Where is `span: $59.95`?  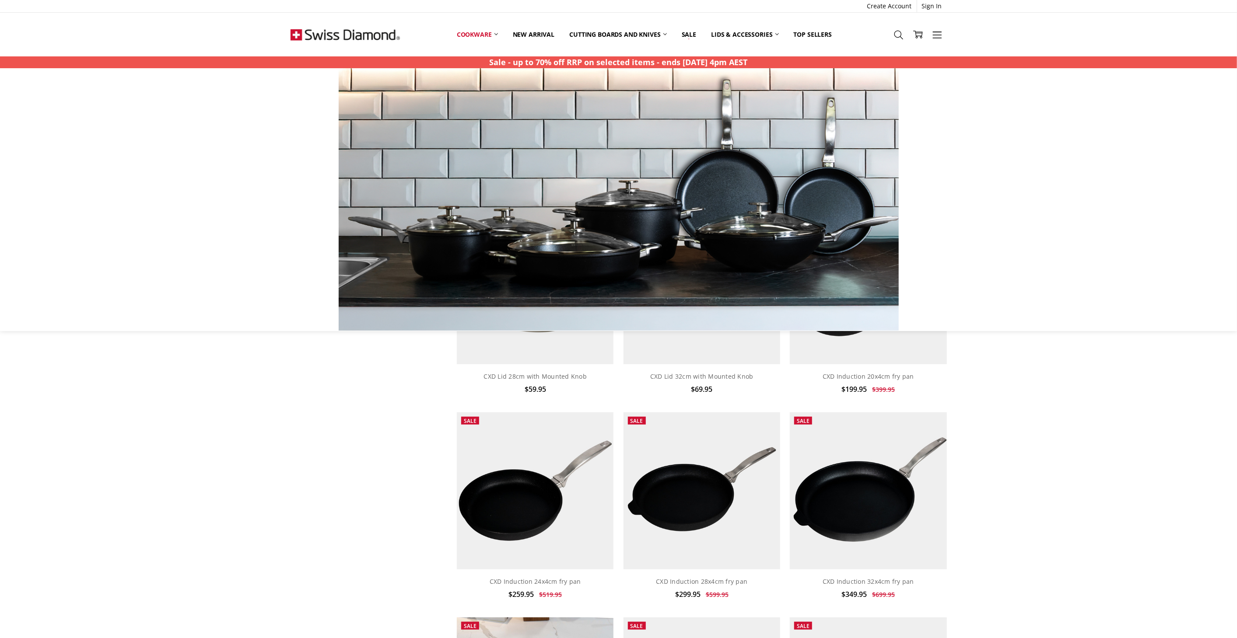
span: $59.95 is located at coordinates (535, 389).